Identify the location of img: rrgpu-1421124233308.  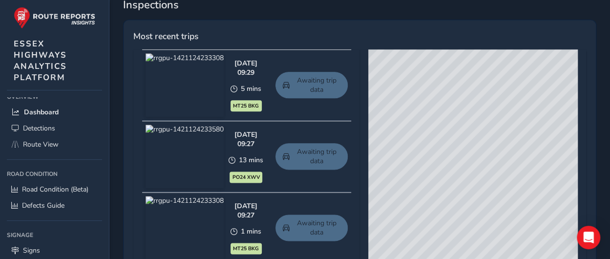
(185, 85).